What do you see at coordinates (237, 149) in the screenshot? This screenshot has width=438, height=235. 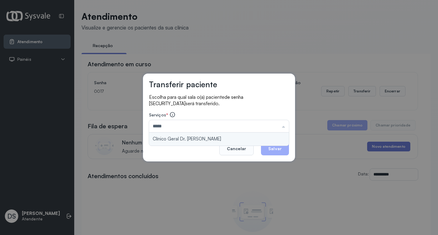 I see `button: Cancelar` at bounding box center [237, 149].